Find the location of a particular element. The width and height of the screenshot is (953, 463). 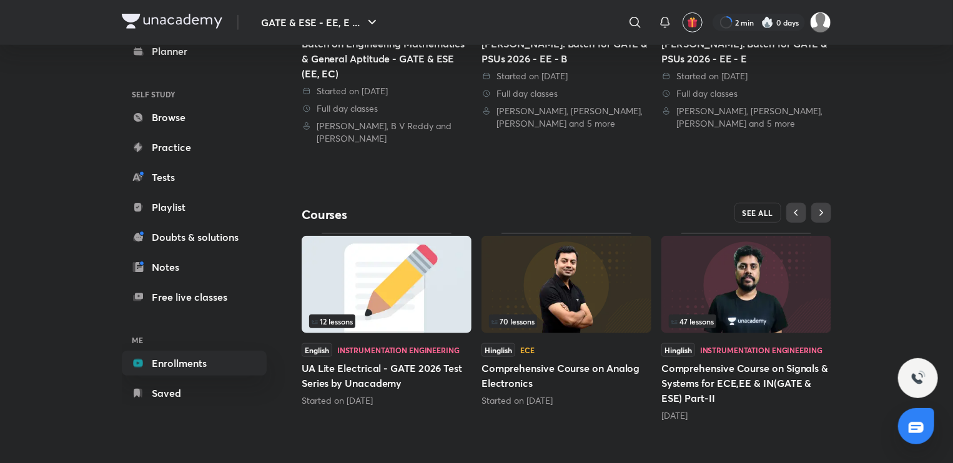

a: Free live classes is located at coordinates (194, 297).